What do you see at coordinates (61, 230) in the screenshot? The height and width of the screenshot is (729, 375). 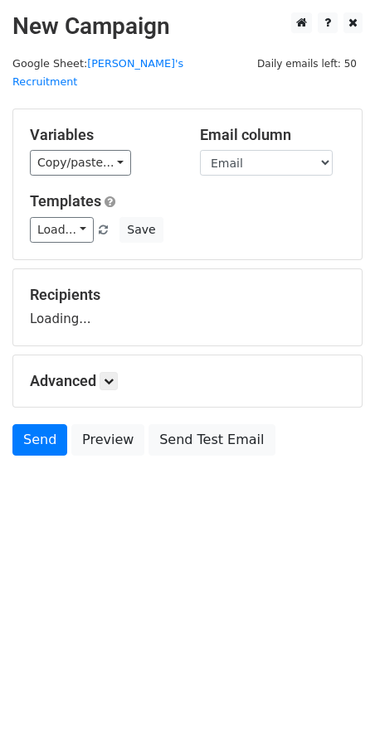 I see `a: Load...` at bounding box center [61, 230].